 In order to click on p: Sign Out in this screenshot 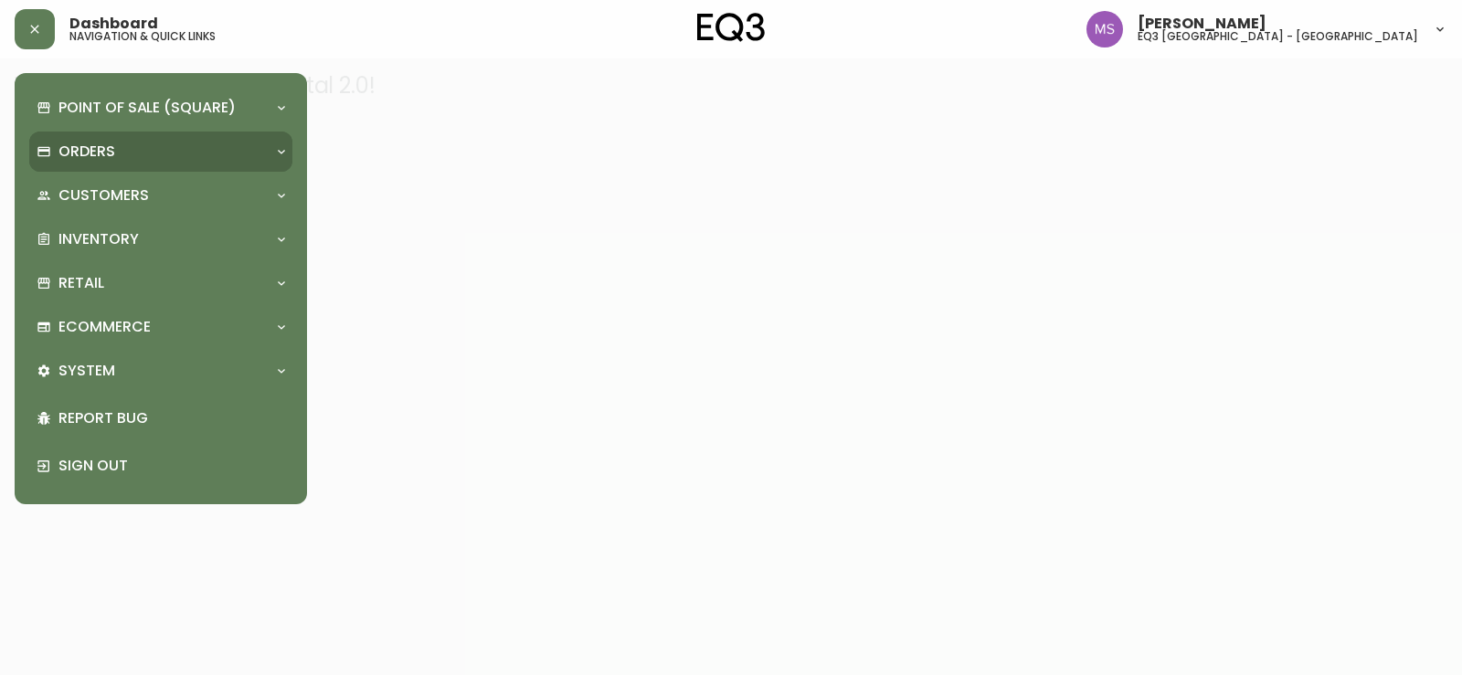, I will do `click(172, 466)`.